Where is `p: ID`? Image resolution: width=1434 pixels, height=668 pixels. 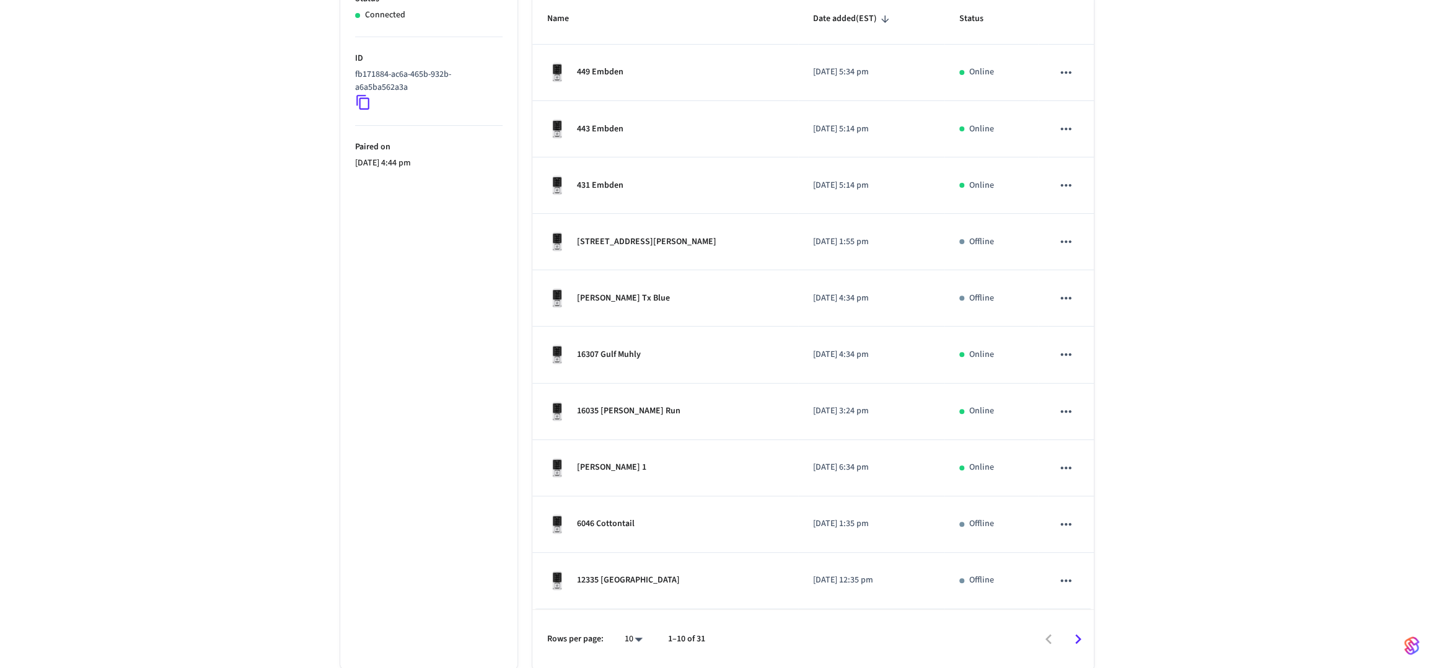 p: ID is located at coordinates (429, 58).